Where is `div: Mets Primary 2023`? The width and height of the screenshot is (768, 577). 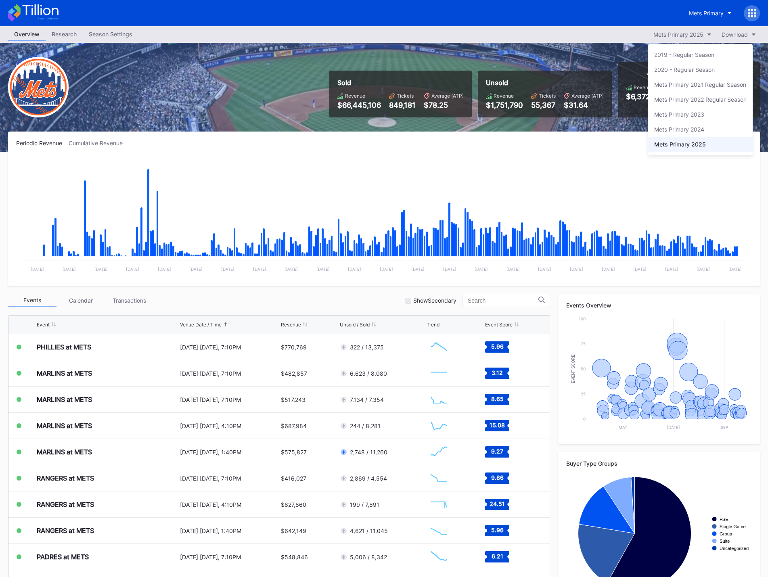 div: Mets Primary 2023 is located at coordinates (679, 114).